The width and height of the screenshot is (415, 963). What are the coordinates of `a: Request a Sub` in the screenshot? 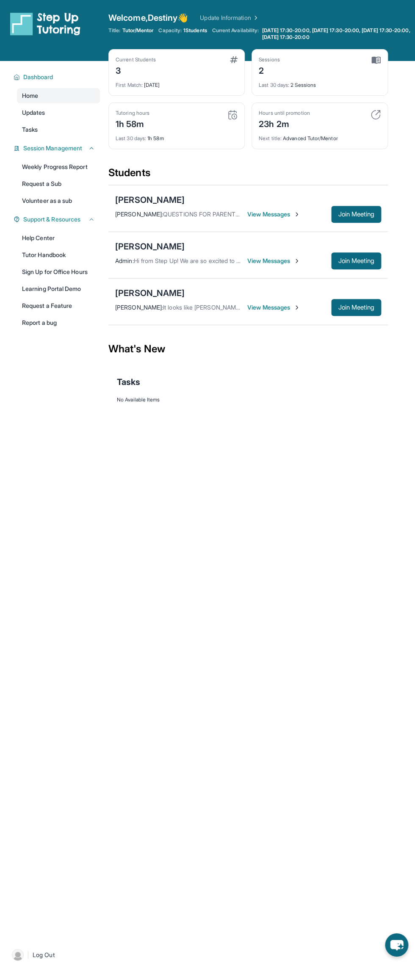 It's located at (58, 184).